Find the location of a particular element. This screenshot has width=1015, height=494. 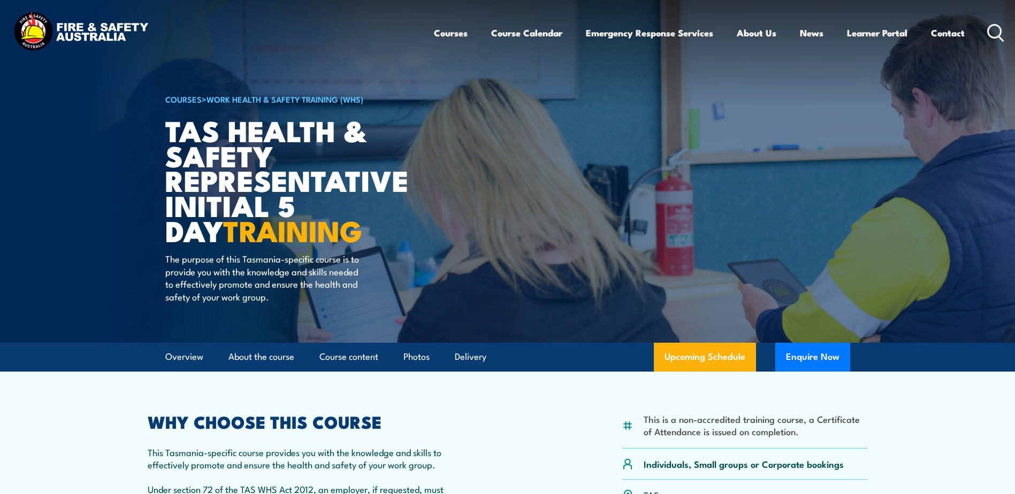

a: Contact is located at coordinates (947, 33).